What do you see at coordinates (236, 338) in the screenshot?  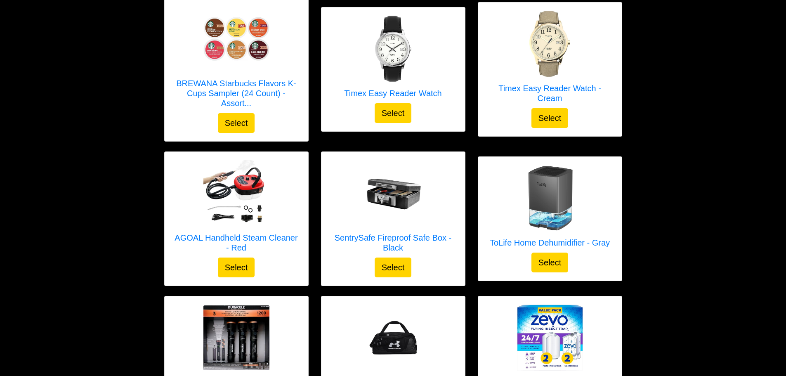 I see `img: DURACELL Ultra Hybrid LED Flashlights 3-Pack - Black` at bounding box center [236, 338].